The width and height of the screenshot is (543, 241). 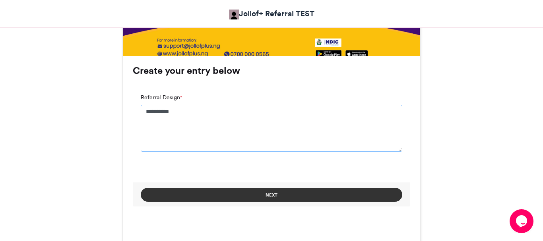 I want to click on h3: Create your entry below, so click(x=272, y=71).